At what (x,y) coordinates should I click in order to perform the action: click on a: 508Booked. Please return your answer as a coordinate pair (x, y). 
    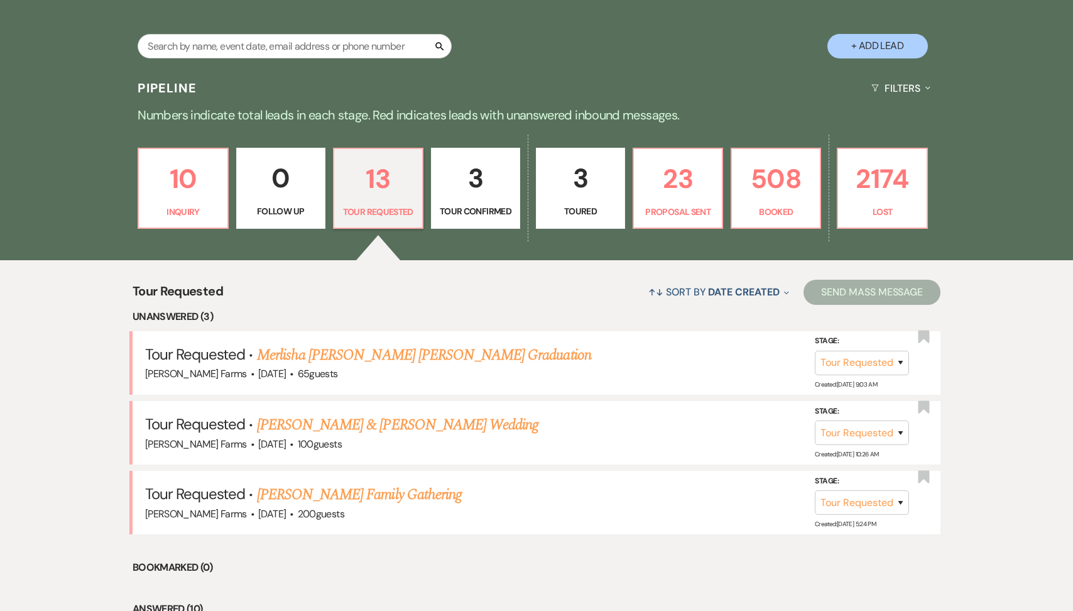
    Looking at the image, I should click on (776, 189).